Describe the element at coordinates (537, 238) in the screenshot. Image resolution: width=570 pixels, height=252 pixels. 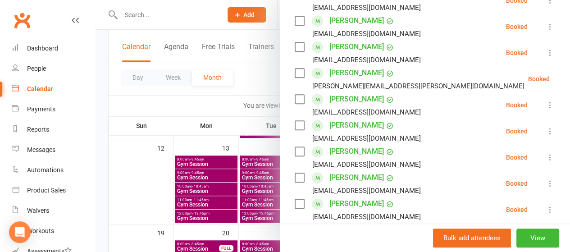
I see `button: View` at that location.